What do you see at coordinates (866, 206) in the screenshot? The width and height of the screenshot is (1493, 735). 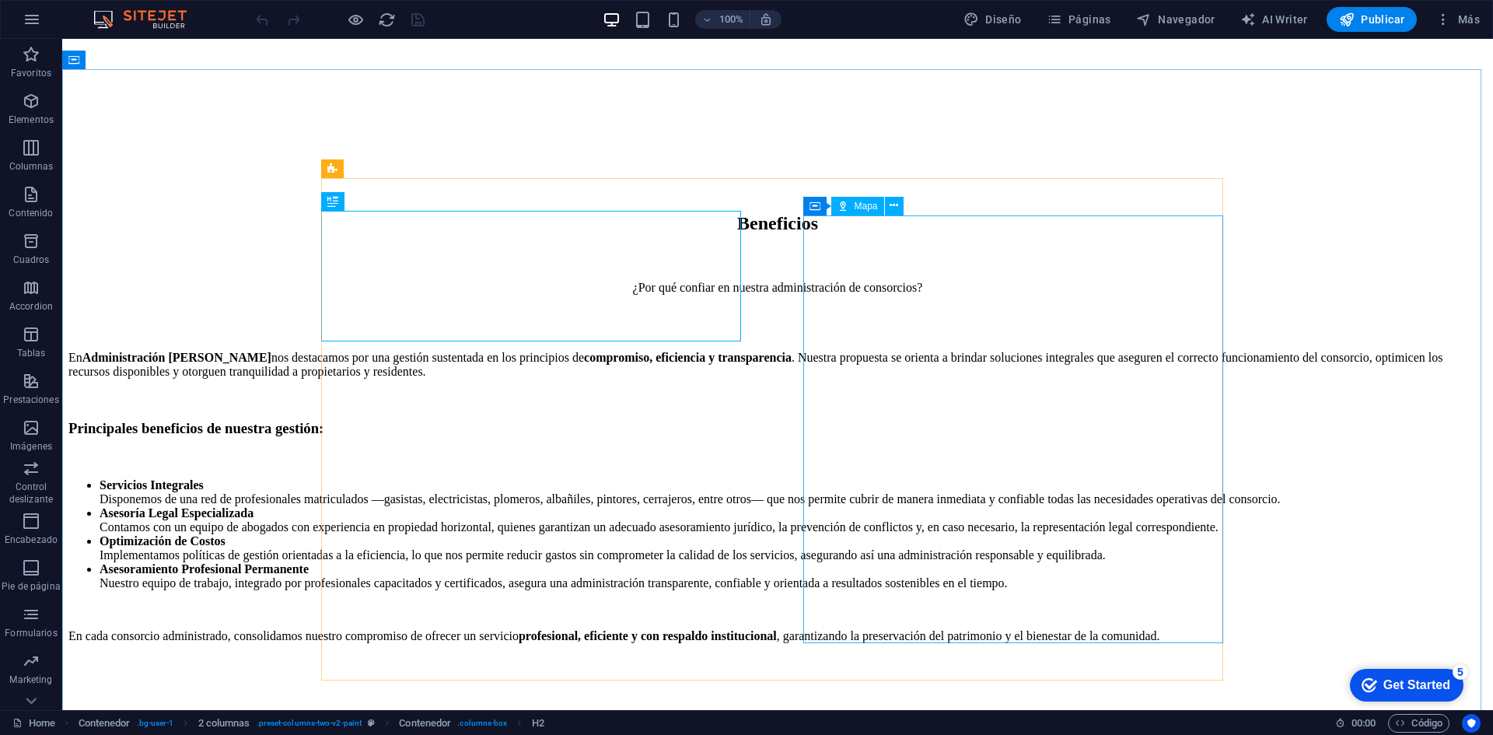 I see `span: Mapa` at bounding box center [866, 206].